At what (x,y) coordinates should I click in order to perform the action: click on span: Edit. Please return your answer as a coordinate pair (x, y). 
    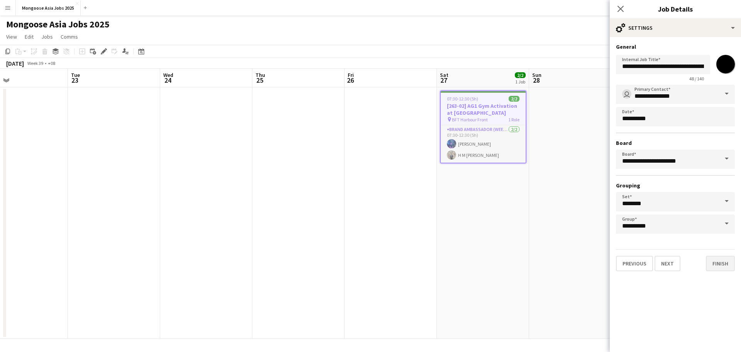
    Looking at the image, I should click on (29, 37).